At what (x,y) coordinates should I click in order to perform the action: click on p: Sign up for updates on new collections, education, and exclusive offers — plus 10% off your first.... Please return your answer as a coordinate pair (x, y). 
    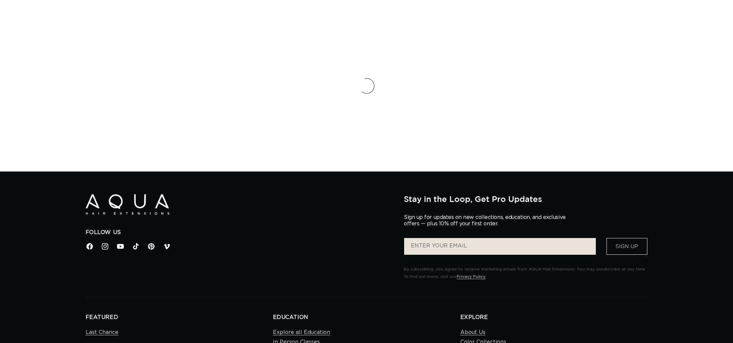
    Looking at the image, I should click on (488, 221).